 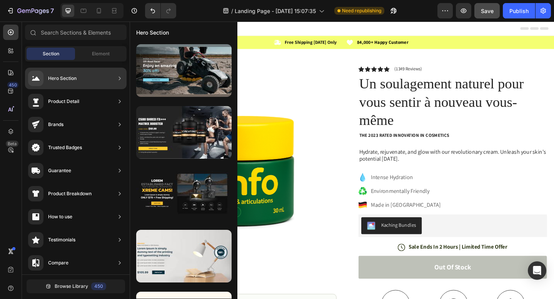 What do you see at coordinates (519, 11) in the screenshot?
I see `div: Publish` at bounding box center [519, 11].